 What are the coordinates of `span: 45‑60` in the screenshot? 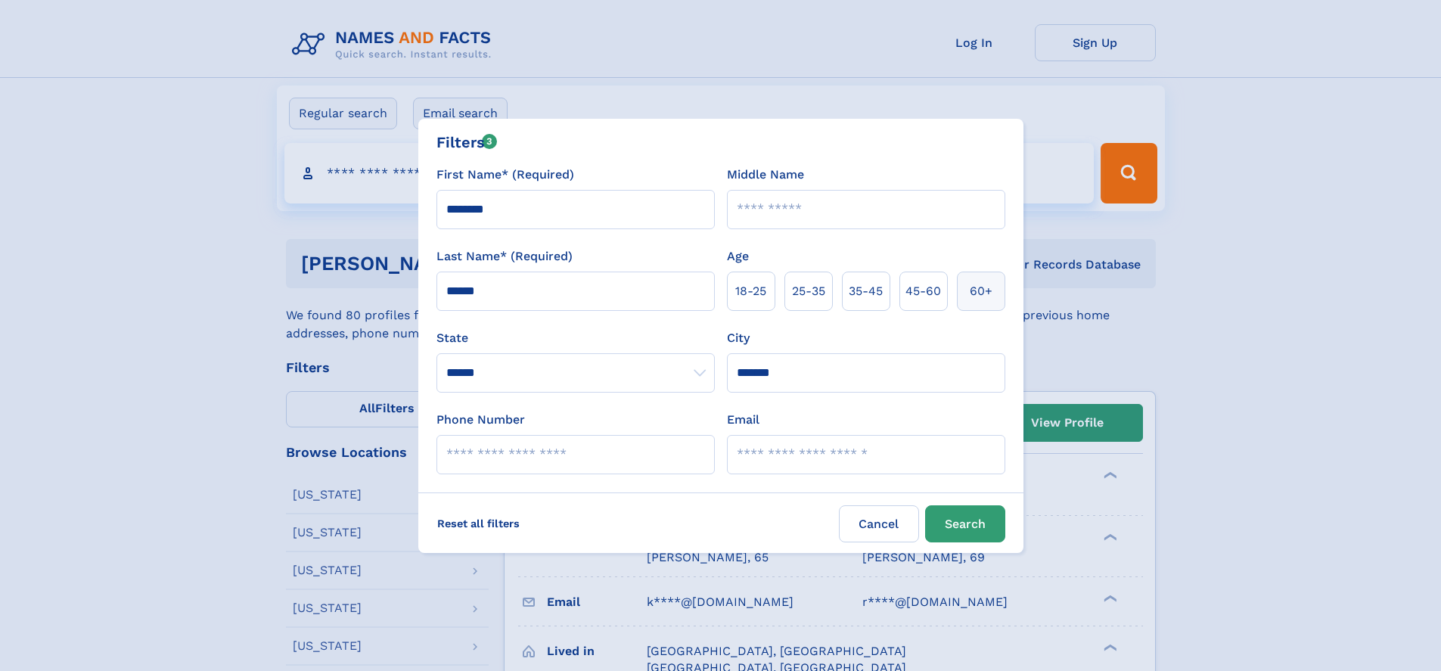 It's located at (923, 291).